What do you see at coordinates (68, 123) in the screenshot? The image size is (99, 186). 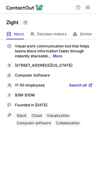 I see `div: Collaboration` at bounding box center [68, 123].